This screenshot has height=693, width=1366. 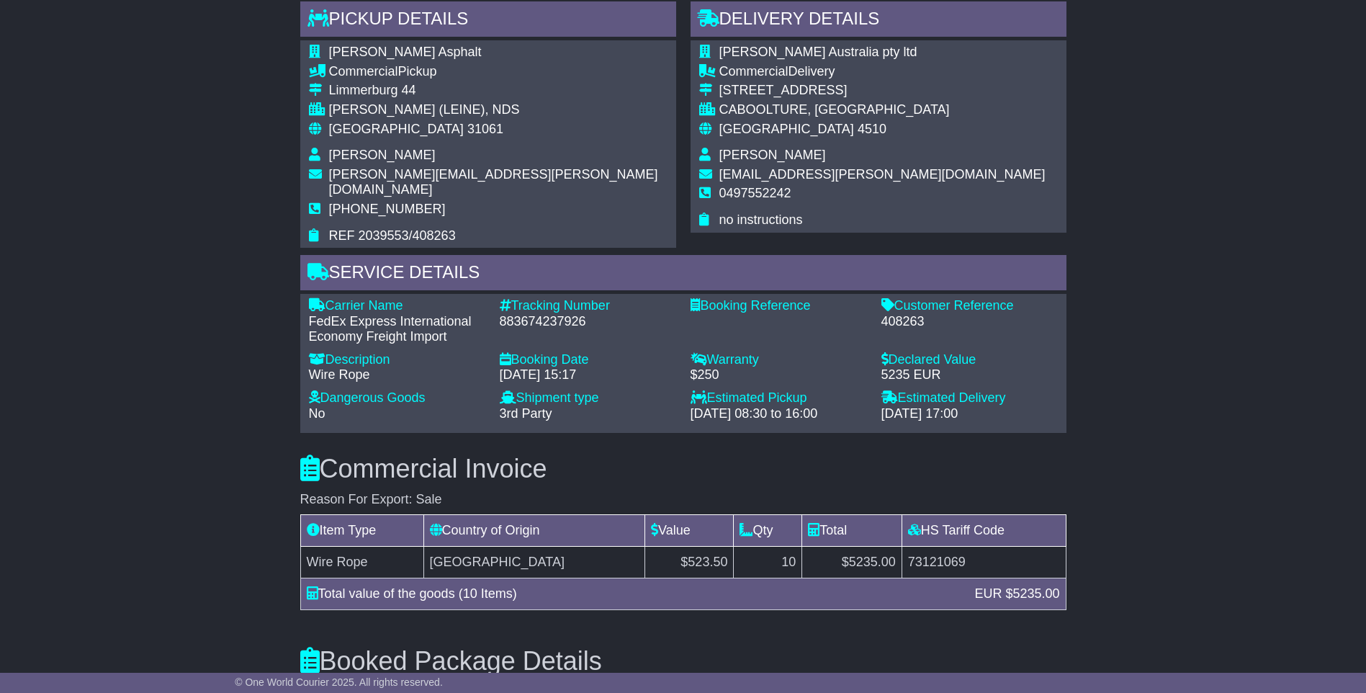 I want to click on div: Pickup Details, so click(x=488, y=21).